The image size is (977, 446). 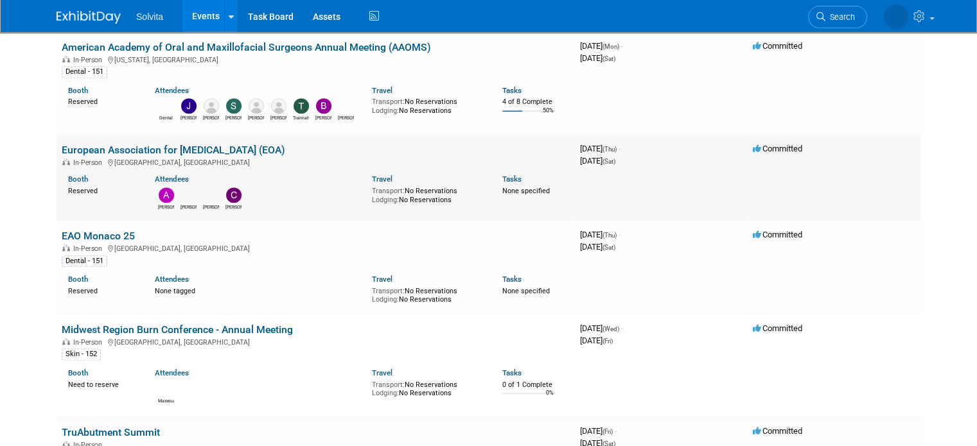 I want to click on img: Wendy Dorsey, so click(x=279, y=106).